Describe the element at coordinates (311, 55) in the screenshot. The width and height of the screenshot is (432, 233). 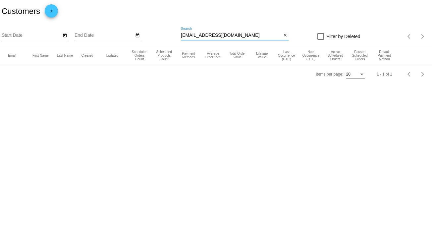
I see `button: Change sorting for NextScheduledOrderOccurrenceUtc` at that location.